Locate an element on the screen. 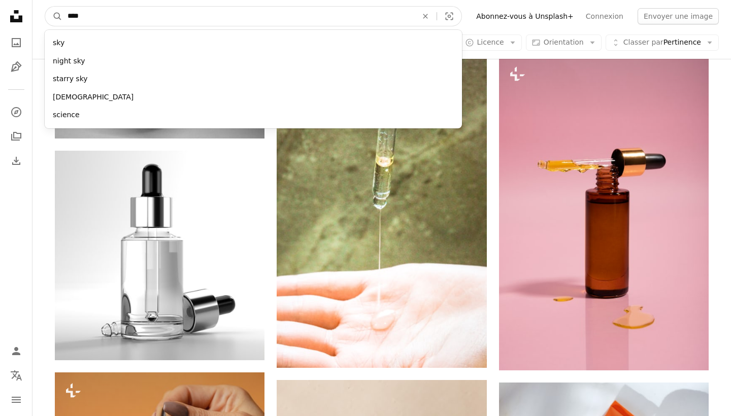  a: Connexion is located at coordinates (604, 16).